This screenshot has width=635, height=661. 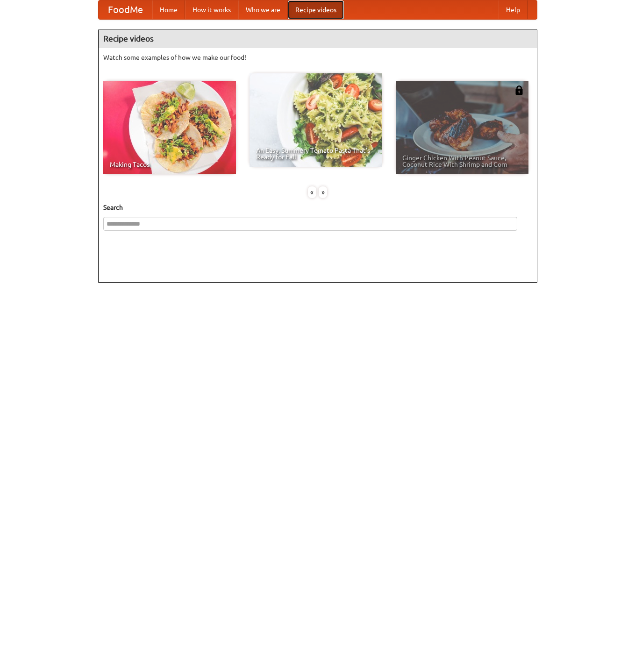 I want to click on h5: Search, so click(x=318, y=208).